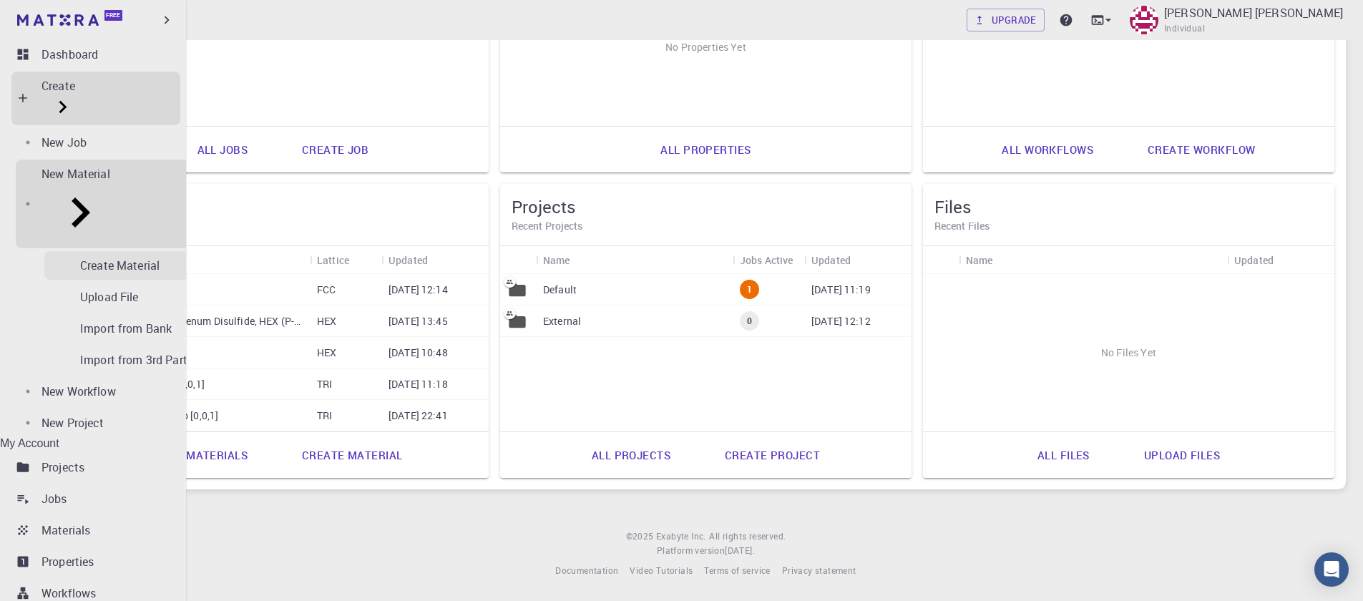 The width and height of the screenshot is (1363, 601). I want to click on div: New Material, so click(107, 204).